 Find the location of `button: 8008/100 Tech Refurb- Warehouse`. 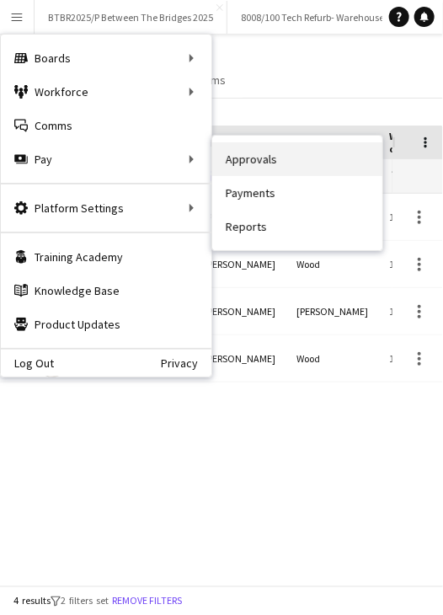

button: 8008/100 Tech Refurb- Warehouse is located at coordinates (313, 17).